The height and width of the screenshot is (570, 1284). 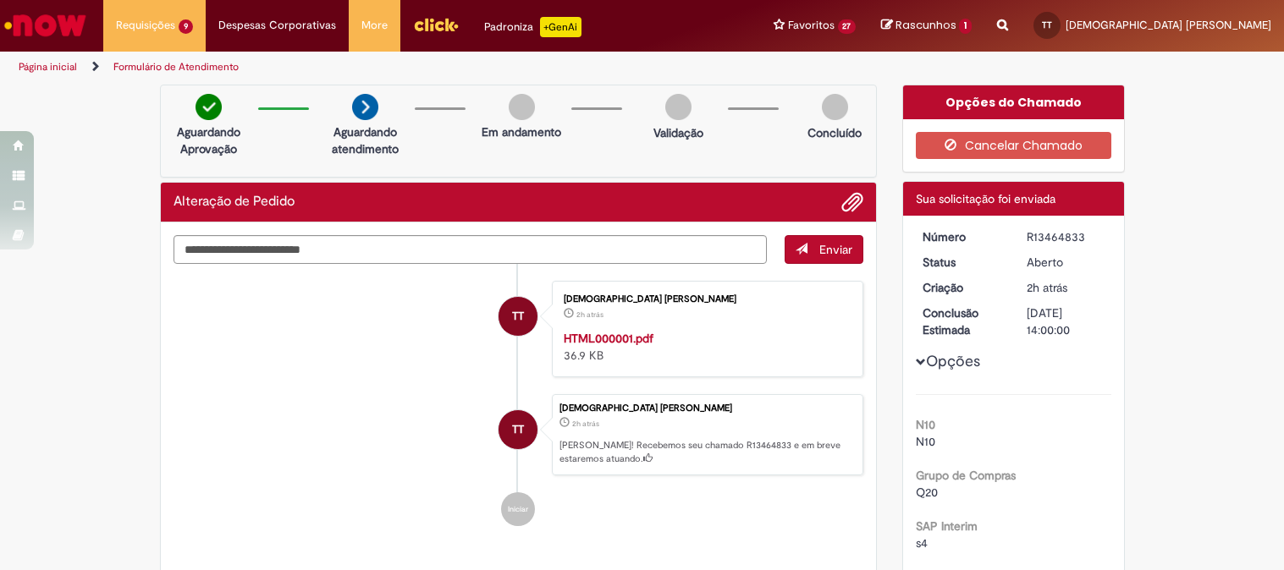 I want to click on button: Cancelar Chamado, so click(x=1013, y=146).